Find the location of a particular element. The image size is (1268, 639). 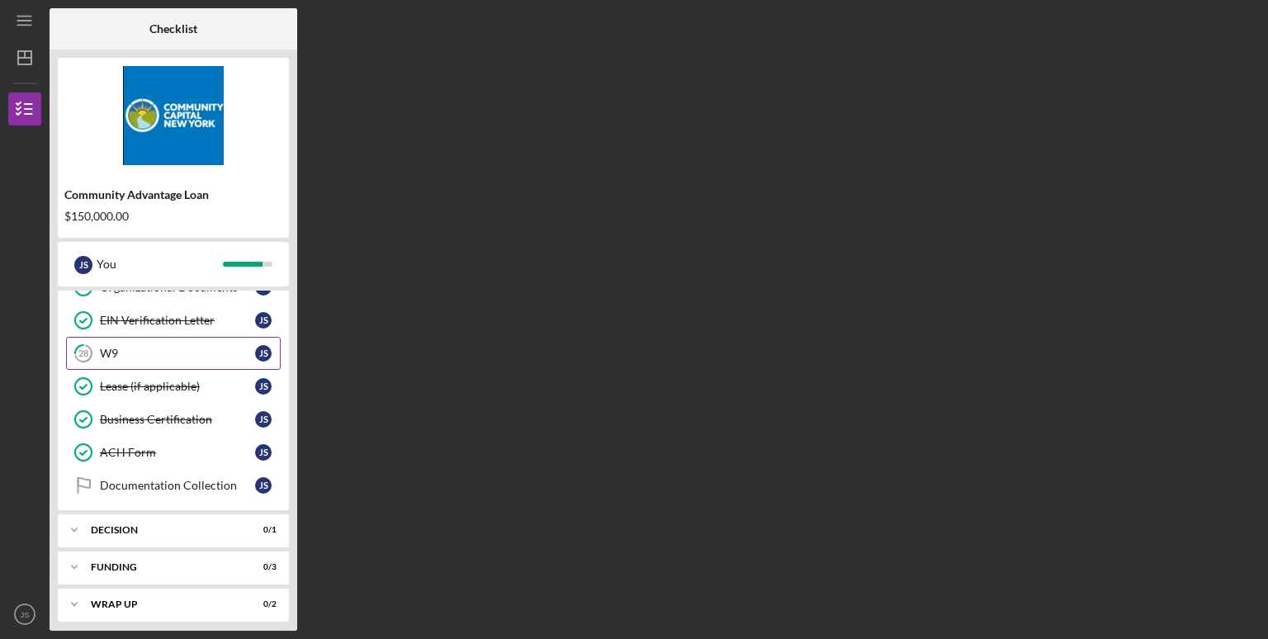

a: Business CertificationJS is located at coordinates (173, 419).